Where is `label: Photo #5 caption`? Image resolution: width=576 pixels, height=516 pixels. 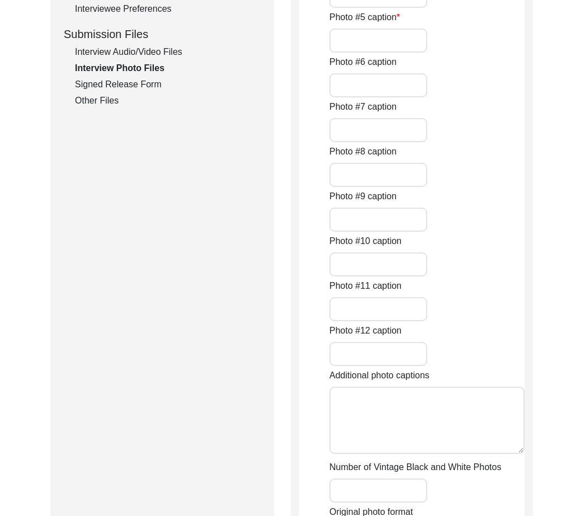
label: Photo #5 caption is located at coordinates (365, 17).